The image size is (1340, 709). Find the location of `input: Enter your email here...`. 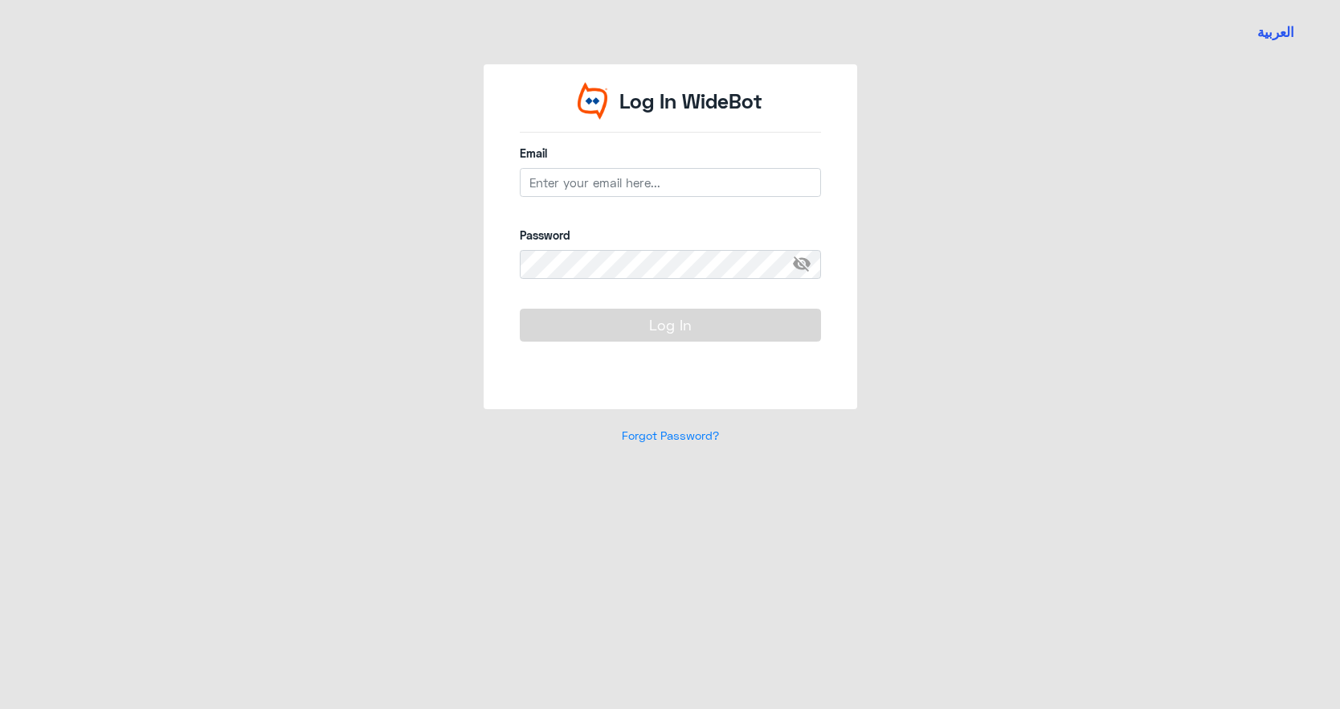

input: Enter your email here... is located at coordinates (670, 182).